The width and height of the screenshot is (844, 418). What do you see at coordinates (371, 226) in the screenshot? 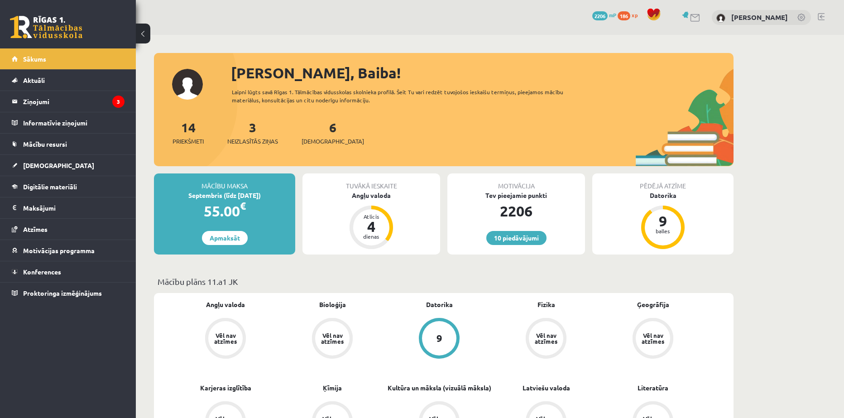
I see `div: 4` at bounding box center [371, 226].